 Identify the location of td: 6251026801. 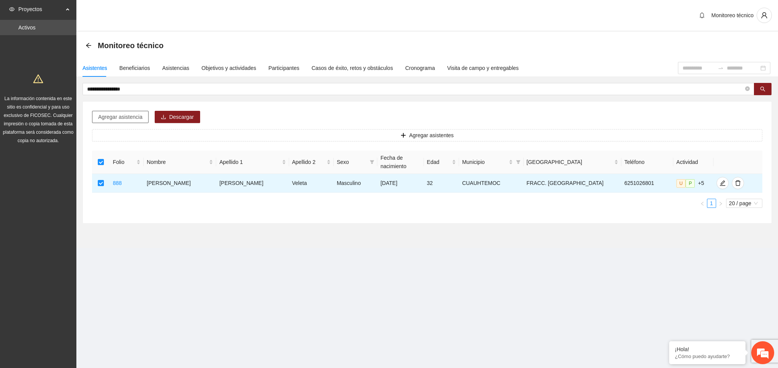
(648, 183).